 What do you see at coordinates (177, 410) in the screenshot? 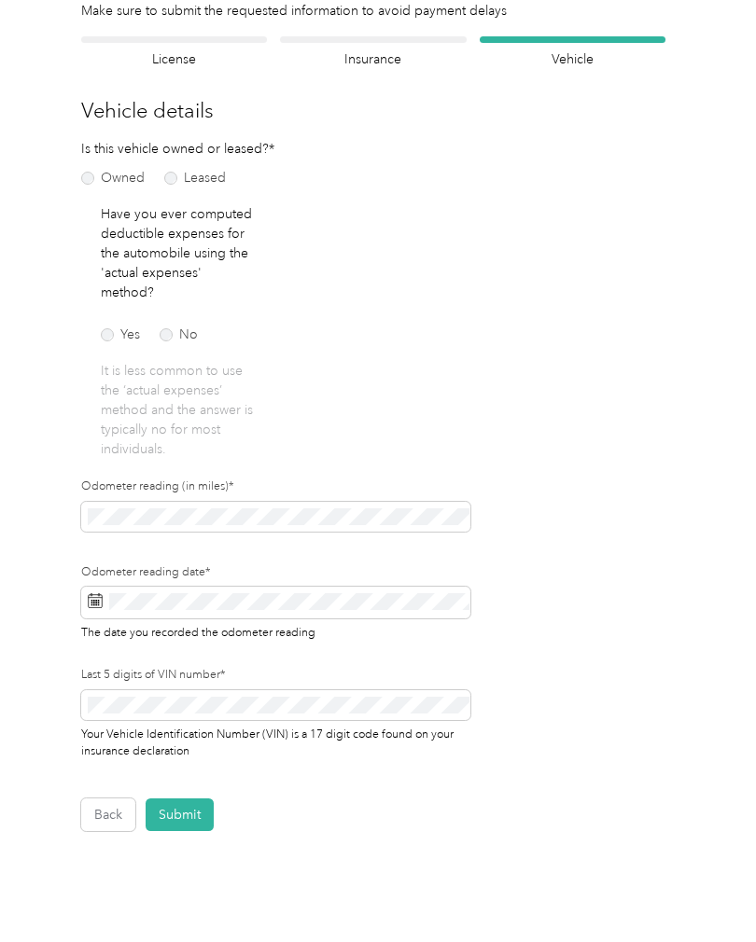
I see `p: It is less common to use the ‘actual expenses’ method and the answer is typically no for most ind...` at bounding box center [177, 410].